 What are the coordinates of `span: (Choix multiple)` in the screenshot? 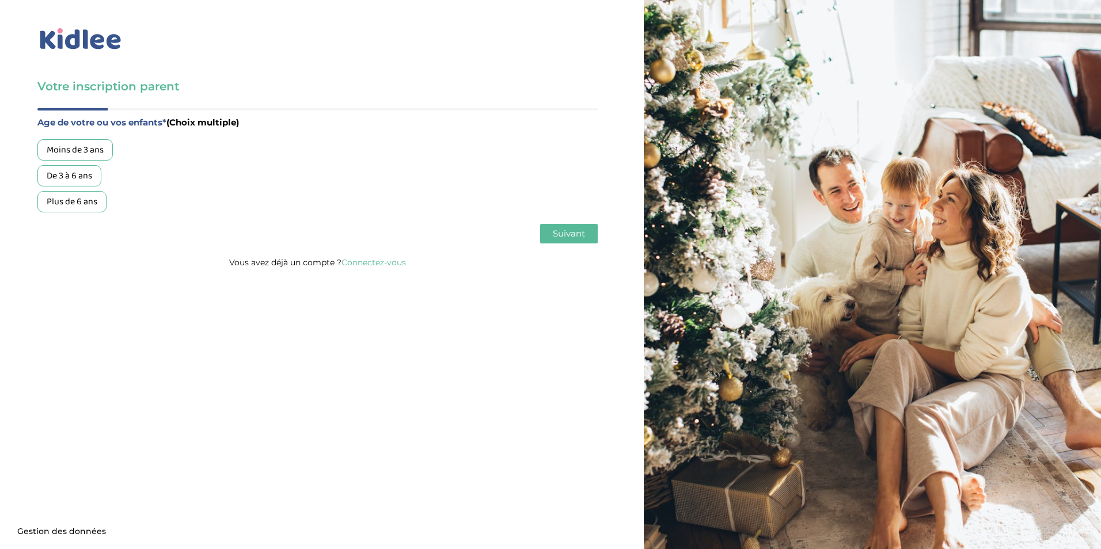 It's located at (203, 122).